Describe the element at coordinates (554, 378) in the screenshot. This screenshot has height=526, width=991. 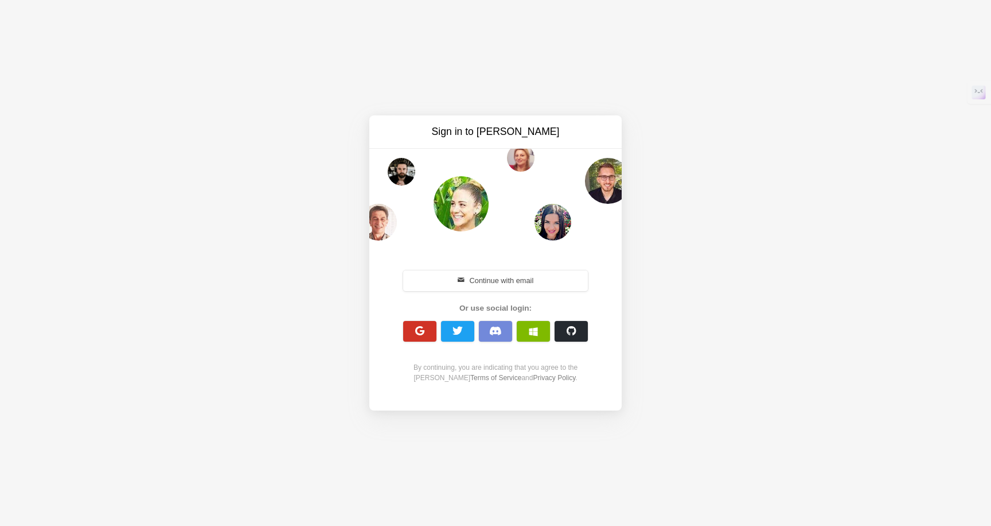
I see `a: Privacy Policy` at that location.